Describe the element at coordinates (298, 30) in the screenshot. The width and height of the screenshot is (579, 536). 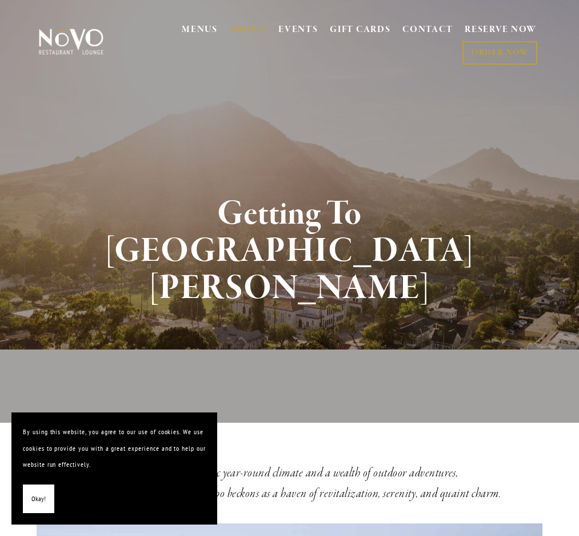
I see `a: EVENTS` at that location.